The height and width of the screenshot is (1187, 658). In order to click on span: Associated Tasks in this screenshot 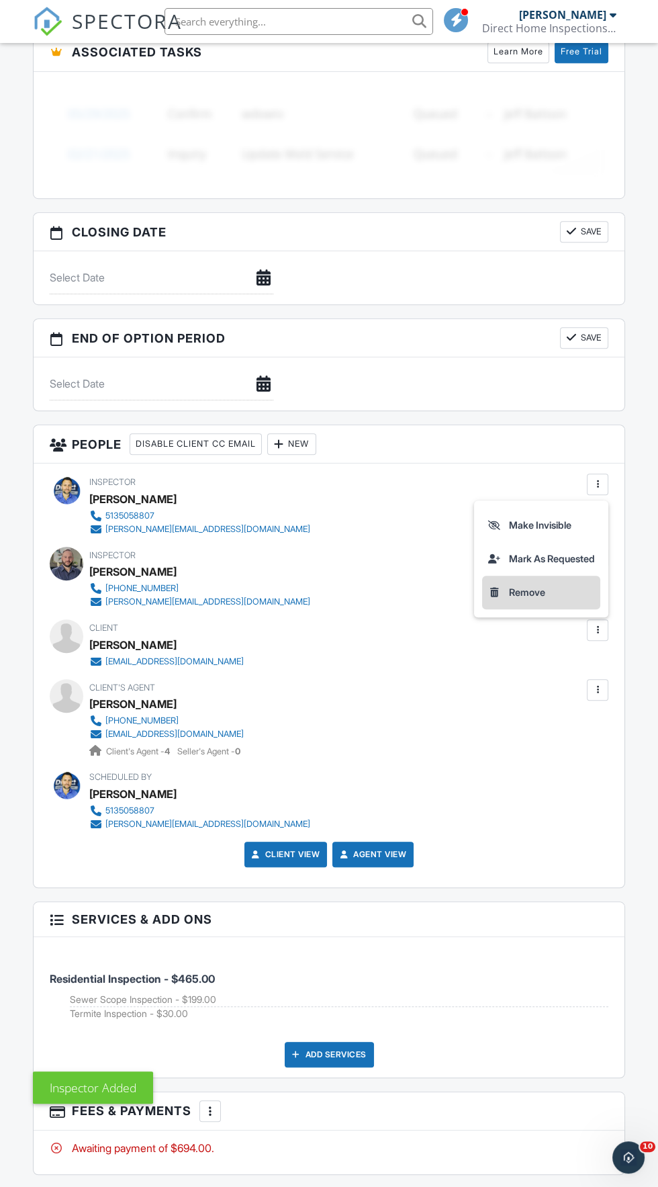, I will do `click(137, 52)`.